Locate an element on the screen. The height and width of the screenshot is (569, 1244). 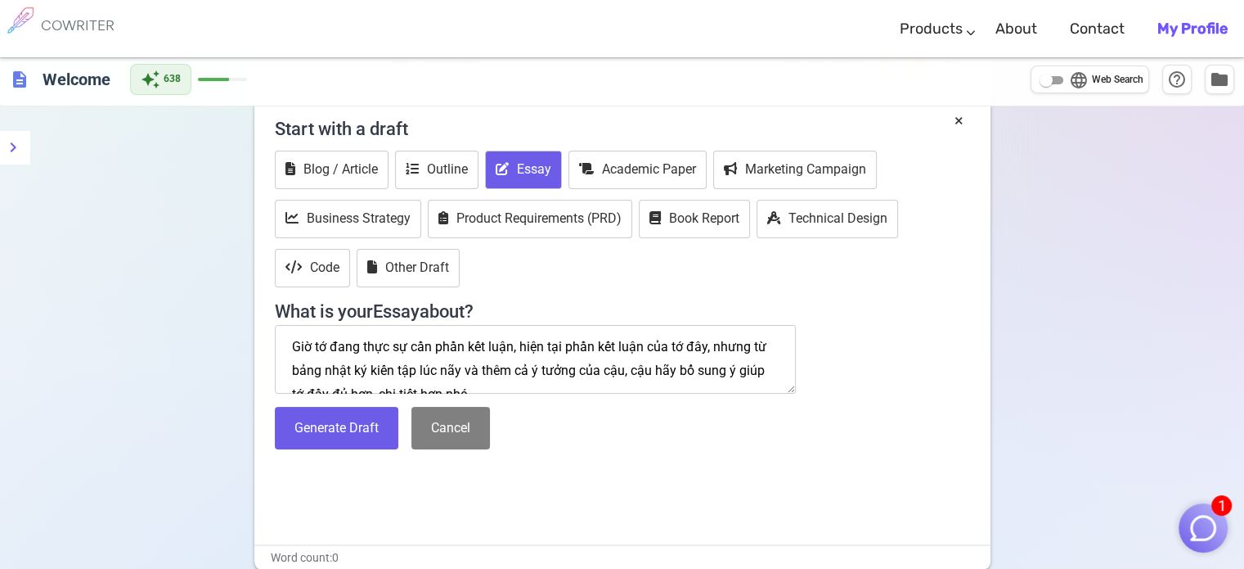
a: About is located at coordinates (1016, 29).